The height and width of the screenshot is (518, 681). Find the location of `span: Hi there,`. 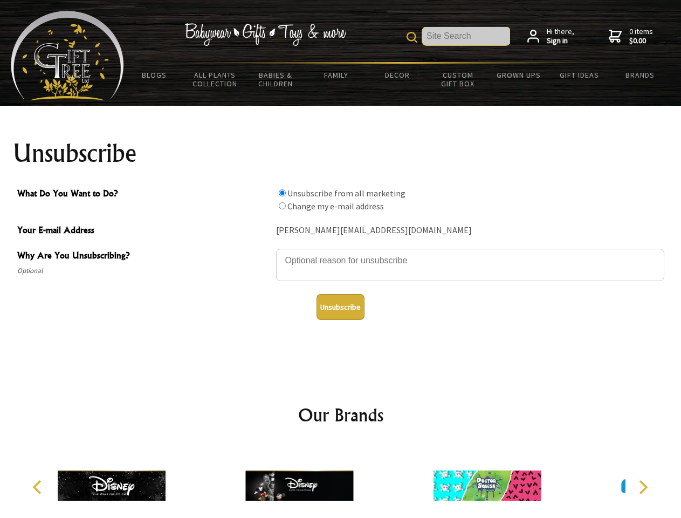

span: Hi there, is located at coordinates (560, 36).